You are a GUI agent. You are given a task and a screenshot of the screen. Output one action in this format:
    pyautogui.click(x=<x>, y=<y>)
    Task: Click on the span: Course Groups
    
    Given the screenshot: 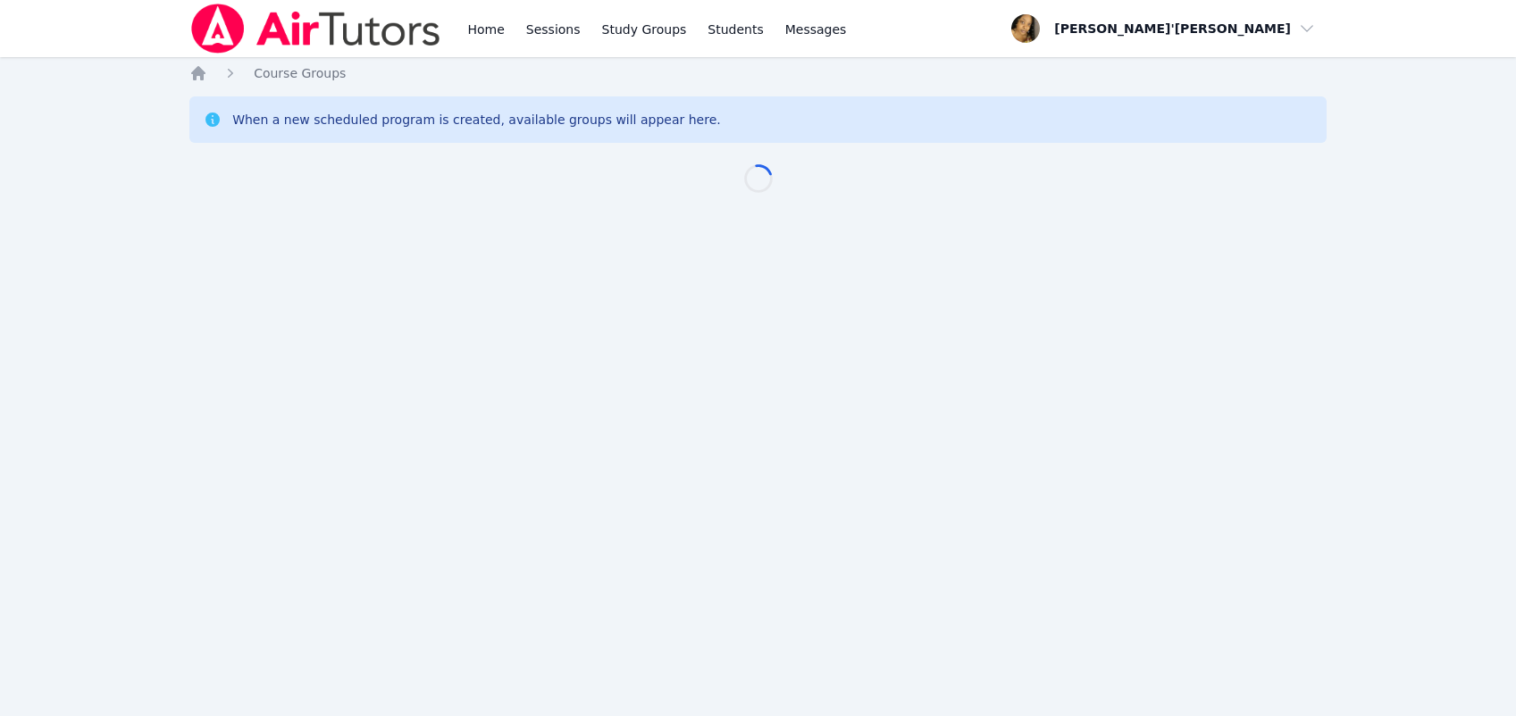 What is the action you would take?
    pyautogui.click(x=299, y=73)
    